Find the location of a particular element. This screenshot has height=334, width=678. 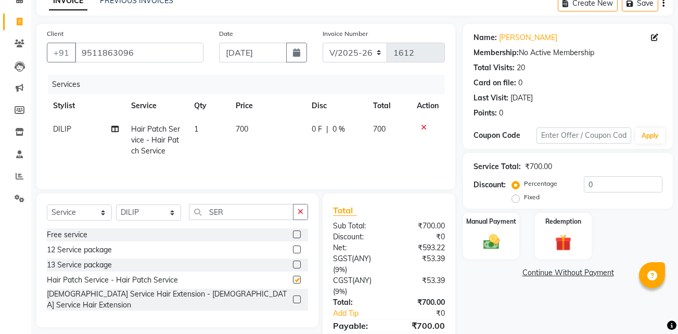

div: Card on file: is located at coordinates (495, 83).